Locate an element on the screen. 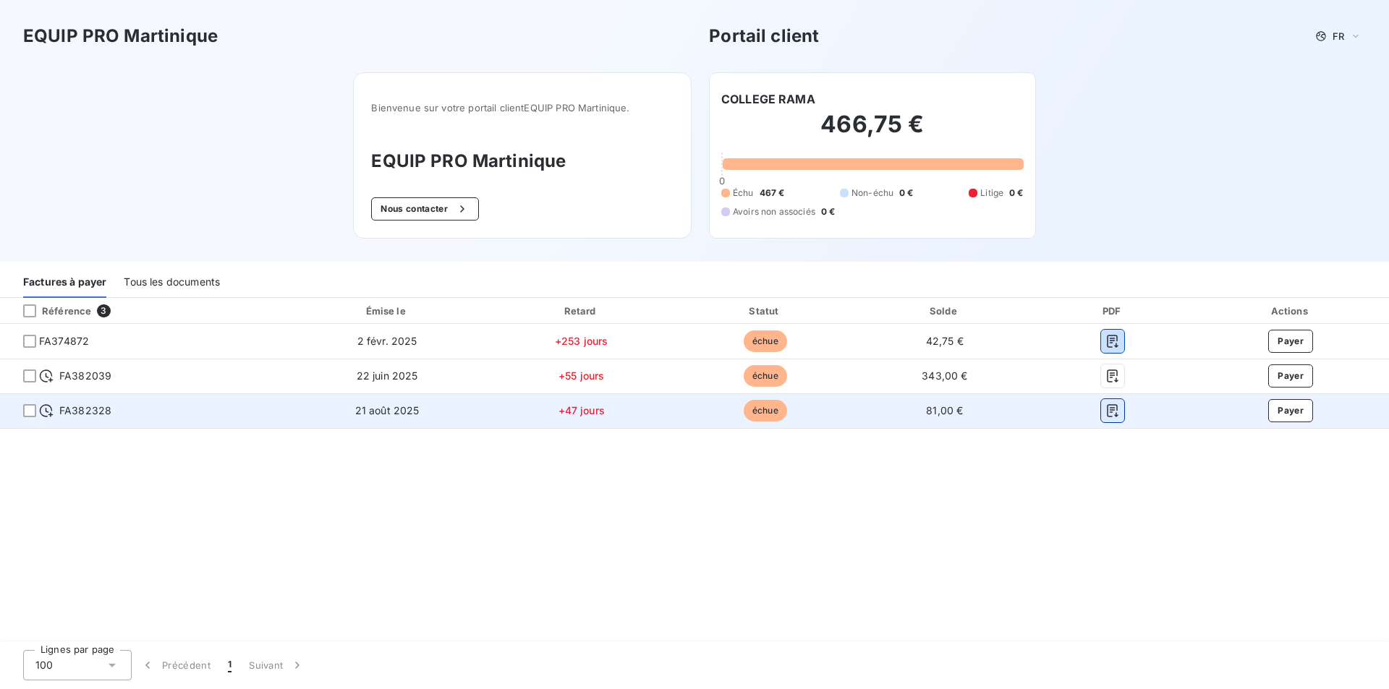 This screenshot has width=1389, height=689. div: Émise le is located at coordinates (387, 311).